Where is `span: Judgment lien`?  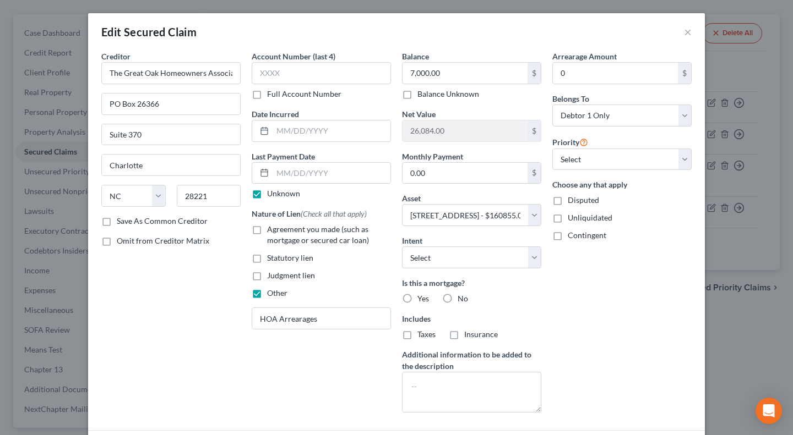
span: Judgment lien is located at coordinates (291, 275).